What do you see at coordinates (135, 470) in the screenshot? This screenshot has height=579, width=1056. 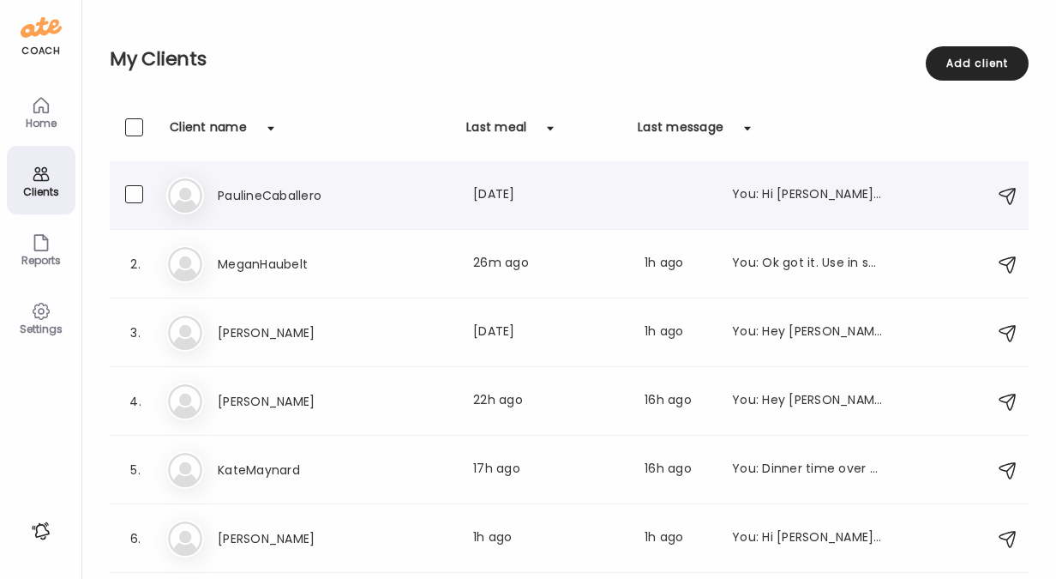 I see `div: 5.` at bounding box center [135, 470].